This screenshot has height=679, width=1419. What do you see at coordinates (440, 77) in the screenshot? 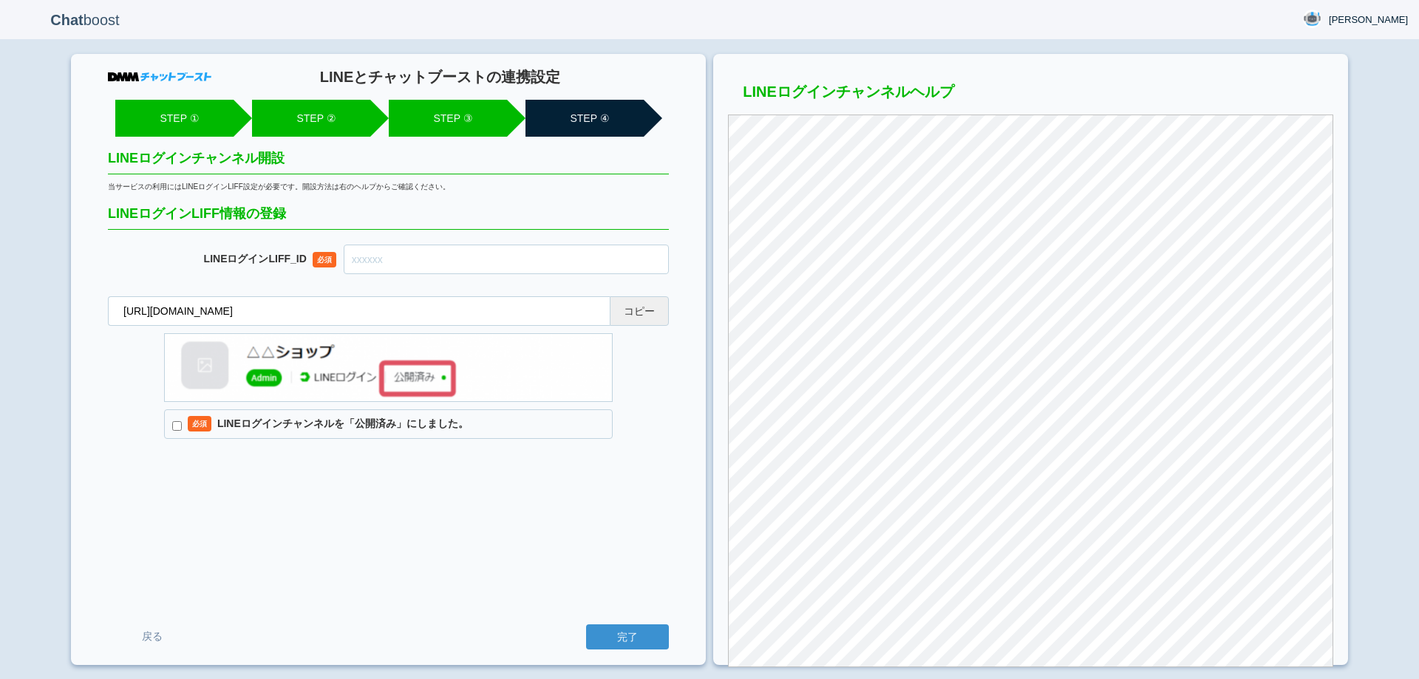
I see `h1: LINEとチャットブーストの連携設定` at bounding box center [440, 77].